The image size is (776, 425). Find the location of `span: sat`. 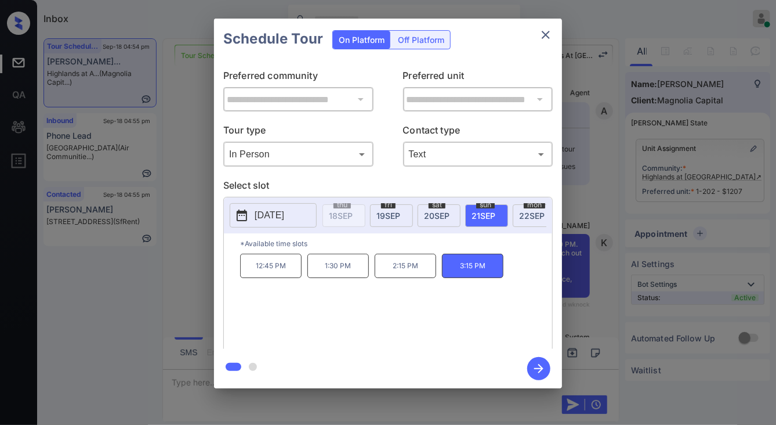

span: sat is located at coordinates (437, 205).